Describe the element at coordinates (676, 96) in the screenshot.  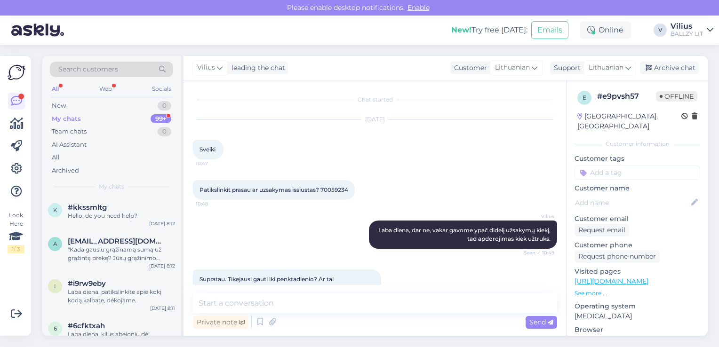
I see `span: Offline` at that location.